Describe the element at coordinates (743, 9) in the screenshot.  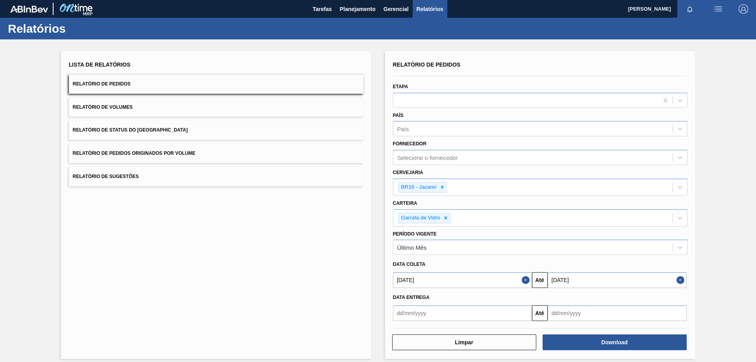
I see `img: Logout` at that location.